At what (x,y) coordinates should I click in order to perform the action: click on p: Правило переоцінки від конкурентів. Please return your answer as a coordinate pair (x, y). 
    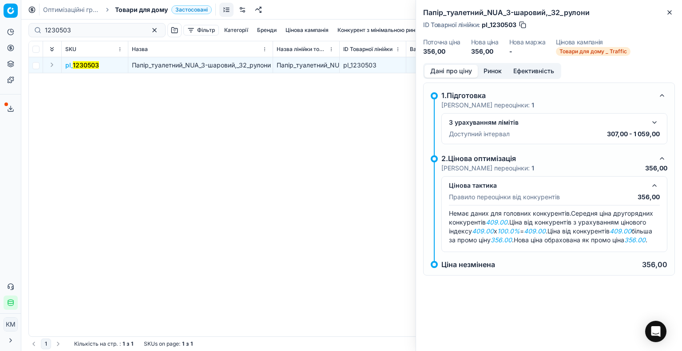
    Looking at the image, I should click on (505, 197).